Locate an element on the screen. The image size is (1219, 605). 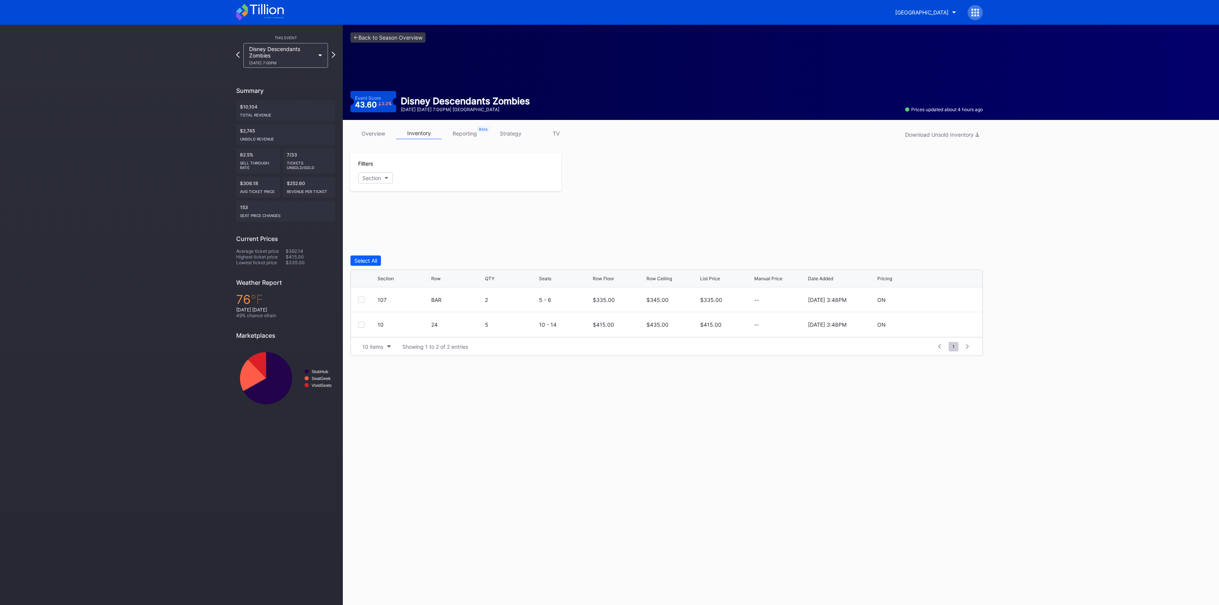
div: Row is located at coordinates (436, 279).